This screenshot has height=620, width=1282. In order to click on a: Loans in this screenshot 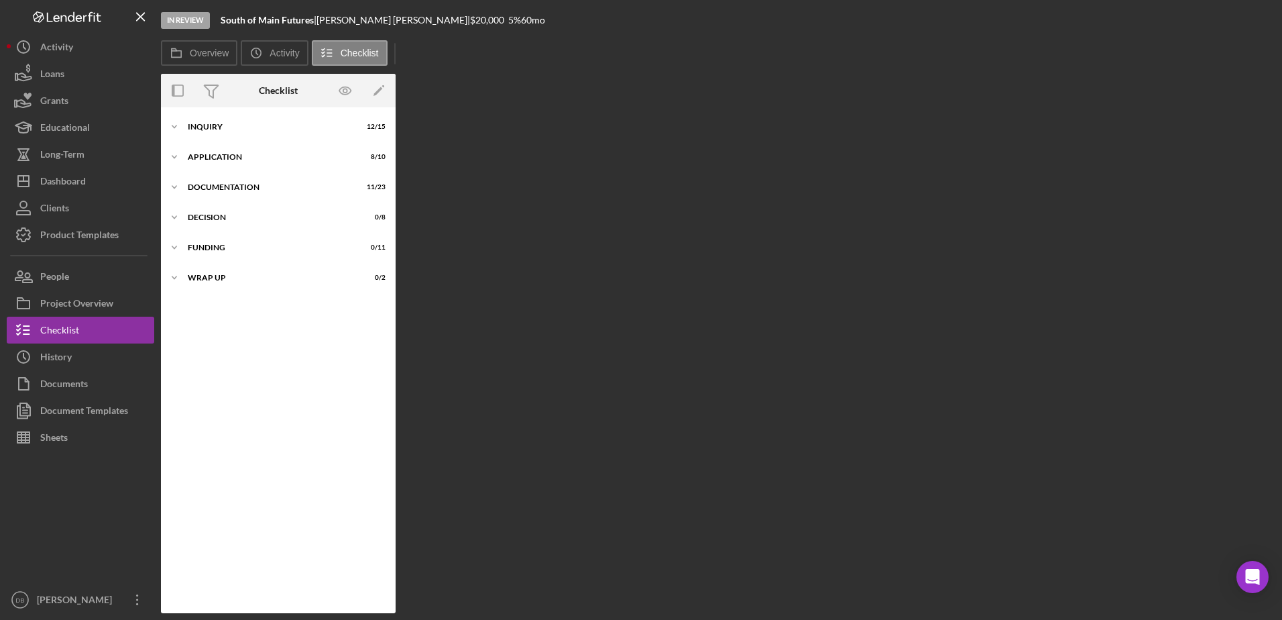, I will do `click(80, 74)`.